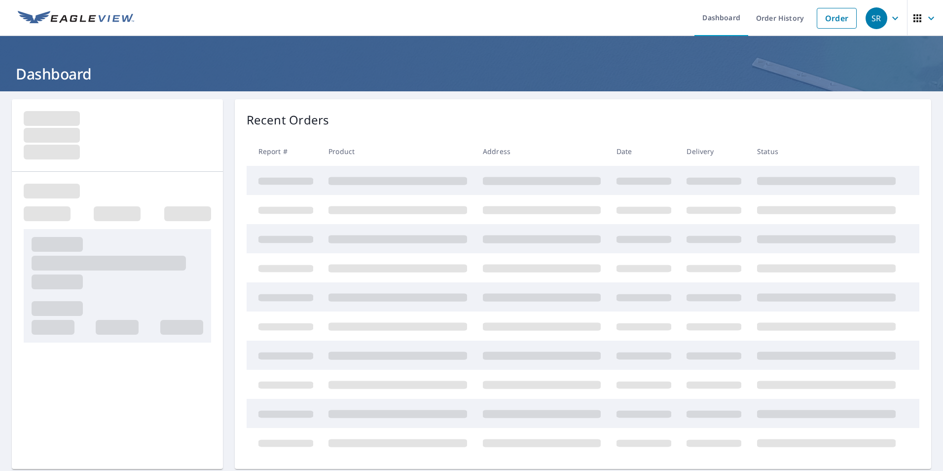  I want to click on div: SR, so click(877, 18).